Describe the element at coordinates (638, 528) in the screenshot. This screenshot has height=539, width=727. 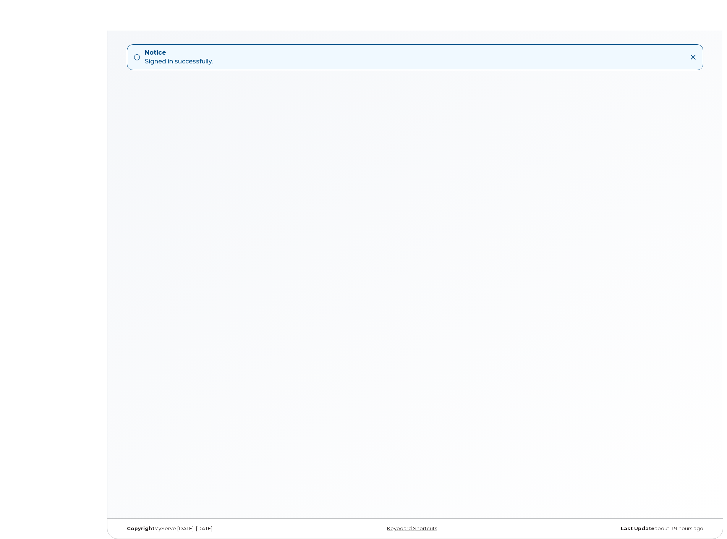
I see `strong: Last Update` at that location.